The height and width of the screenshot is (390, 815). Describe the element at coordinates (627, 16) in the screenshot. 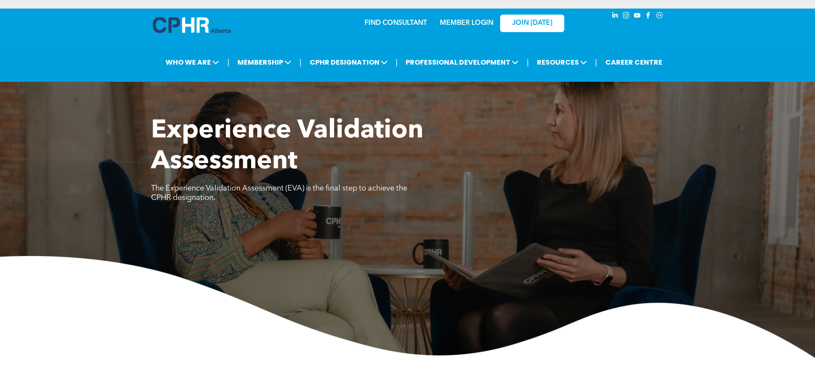

I see `a: instagram` at that location.